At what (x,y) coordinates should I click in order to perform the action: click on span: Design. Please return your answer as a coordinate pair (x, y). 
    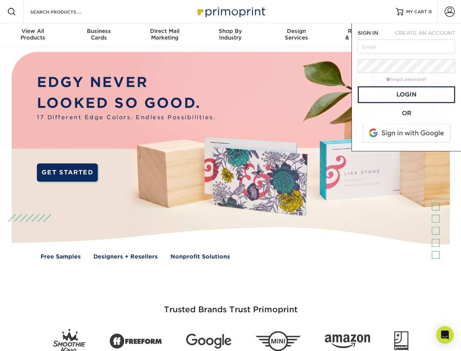
    Looking at the image, I should click on (297, 31).